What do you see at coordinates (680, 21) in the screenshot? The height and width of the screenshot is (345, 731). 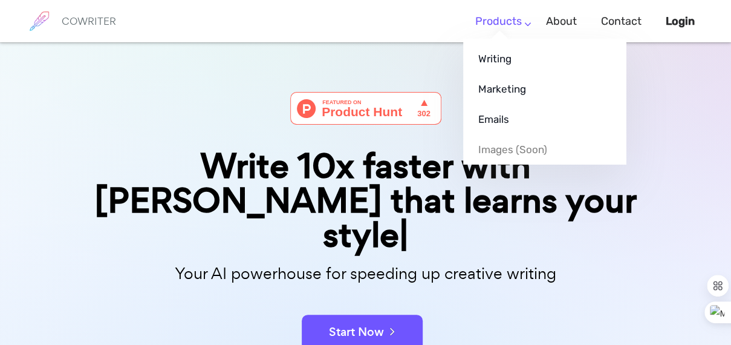 I see `b: Login` at bounding box center [680, 21].